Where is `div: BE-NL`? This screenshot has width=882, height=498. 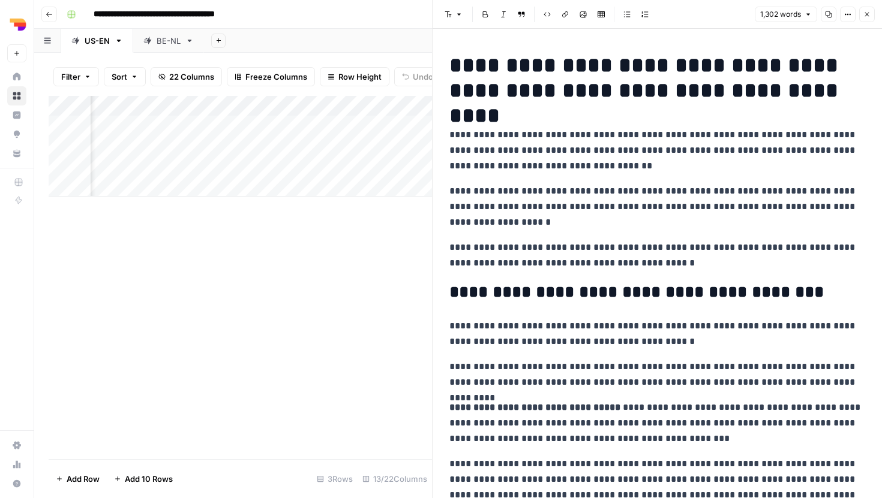 div: BE-NL is located at coordinates (169, 41).